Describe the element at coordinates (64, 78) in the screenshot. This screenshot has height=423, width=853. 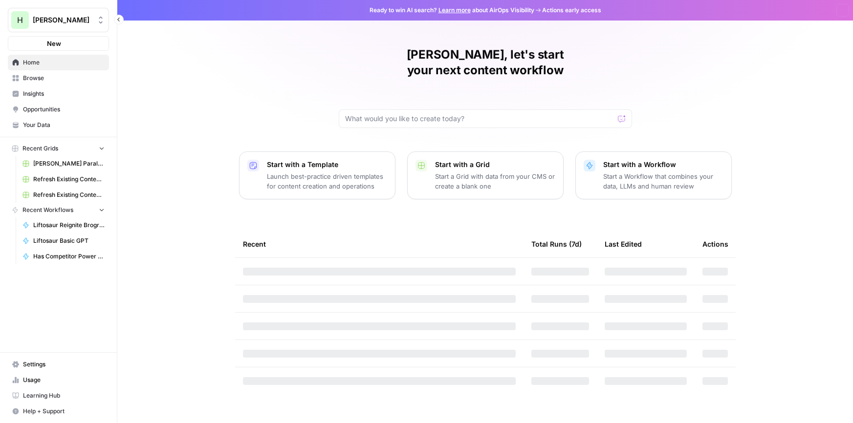
I see `span: Browse` at that location.